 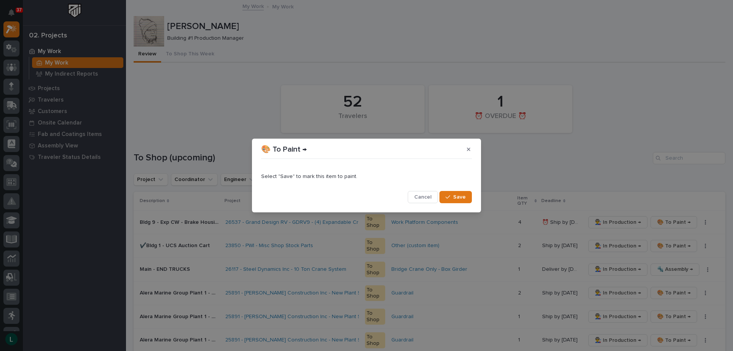 What do you see at coordinates (367, 176) in the screenshot?
I see `p: Select "Save" to mark this item to paint.` at bounding box center [367, 176].